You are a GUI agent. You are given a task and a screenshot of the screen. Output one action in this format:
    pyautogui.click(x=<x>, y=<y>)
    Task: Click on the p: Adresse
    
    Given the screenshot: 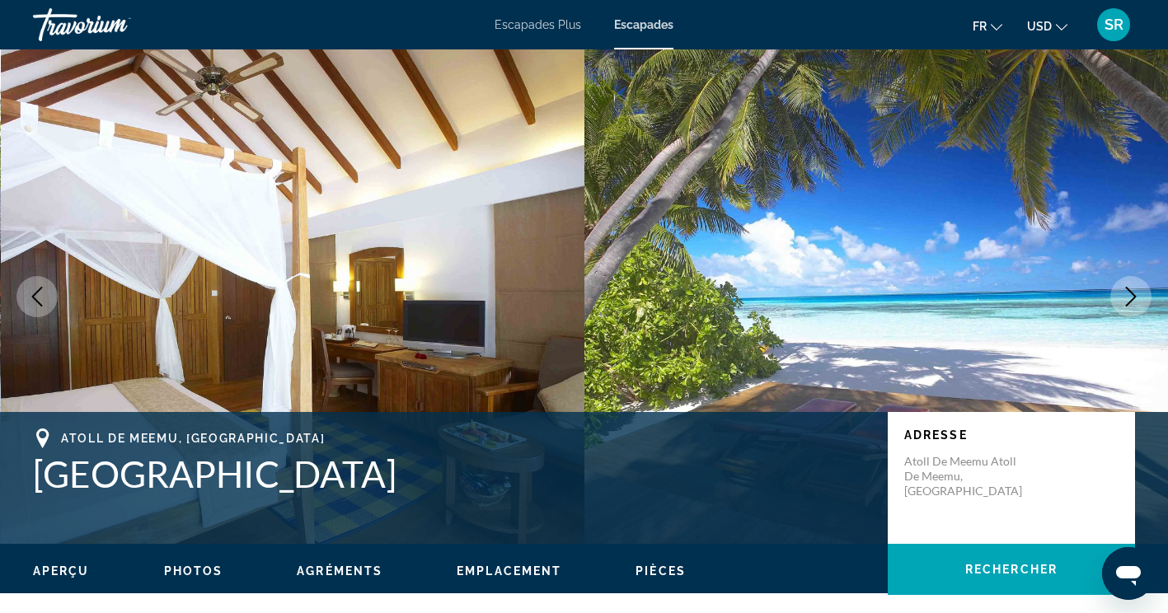 What is the action you would take?
    pyautogui.click(x=1011, y=435)
    